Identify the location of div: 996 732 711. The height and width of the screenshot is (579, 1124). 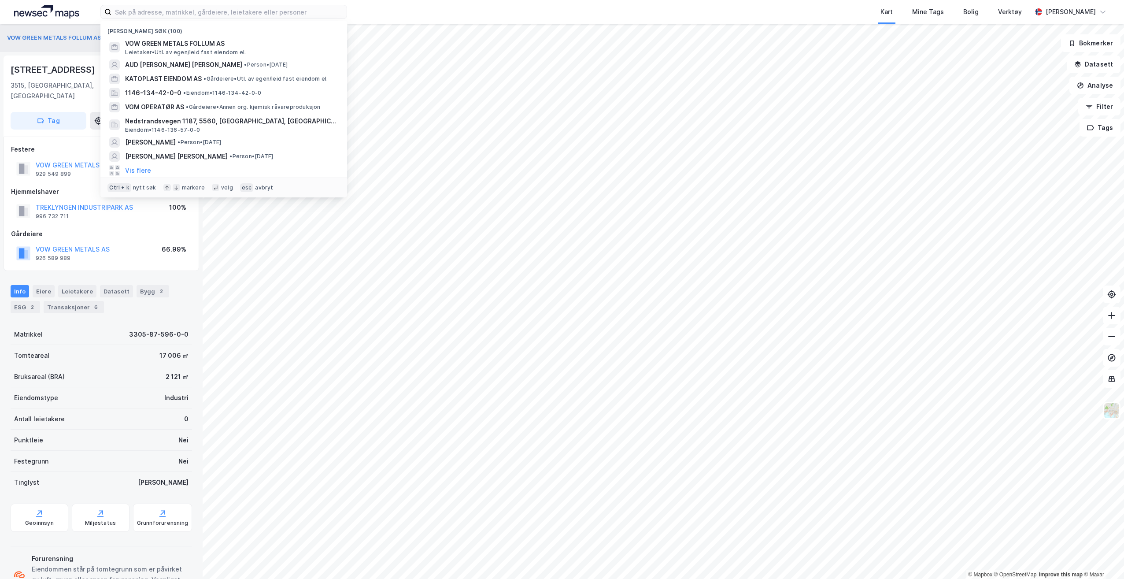
(52, 216).